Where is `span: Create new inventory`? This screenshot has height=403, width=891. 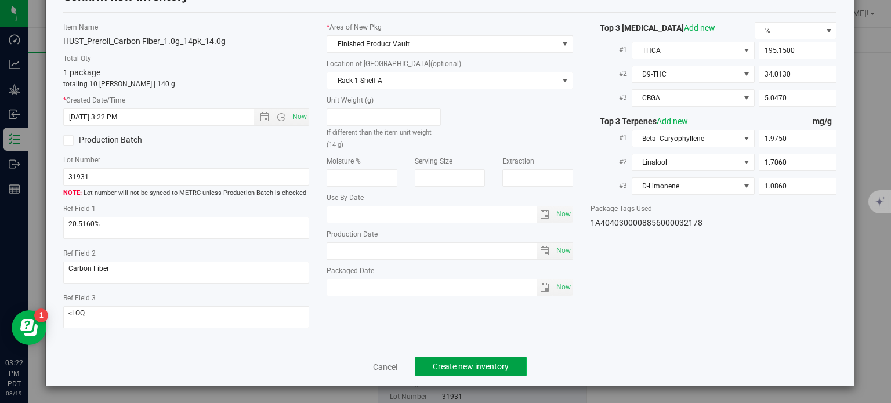 span: Create new inventory is located at coordinates (470, 366).